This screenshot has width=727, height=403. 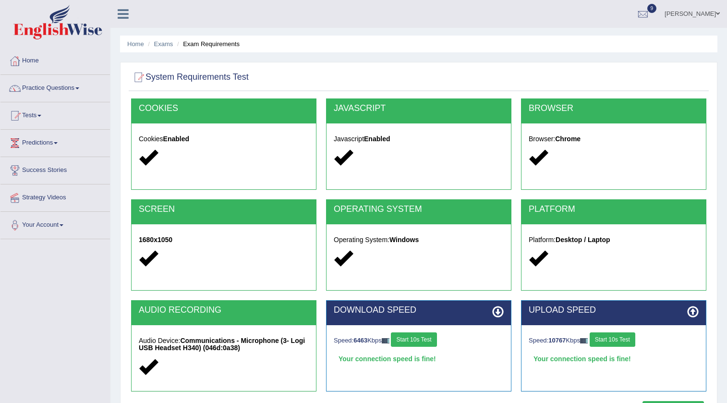 I want to click on h2: AUDIO RECORDING, so click(x=224, y=310).